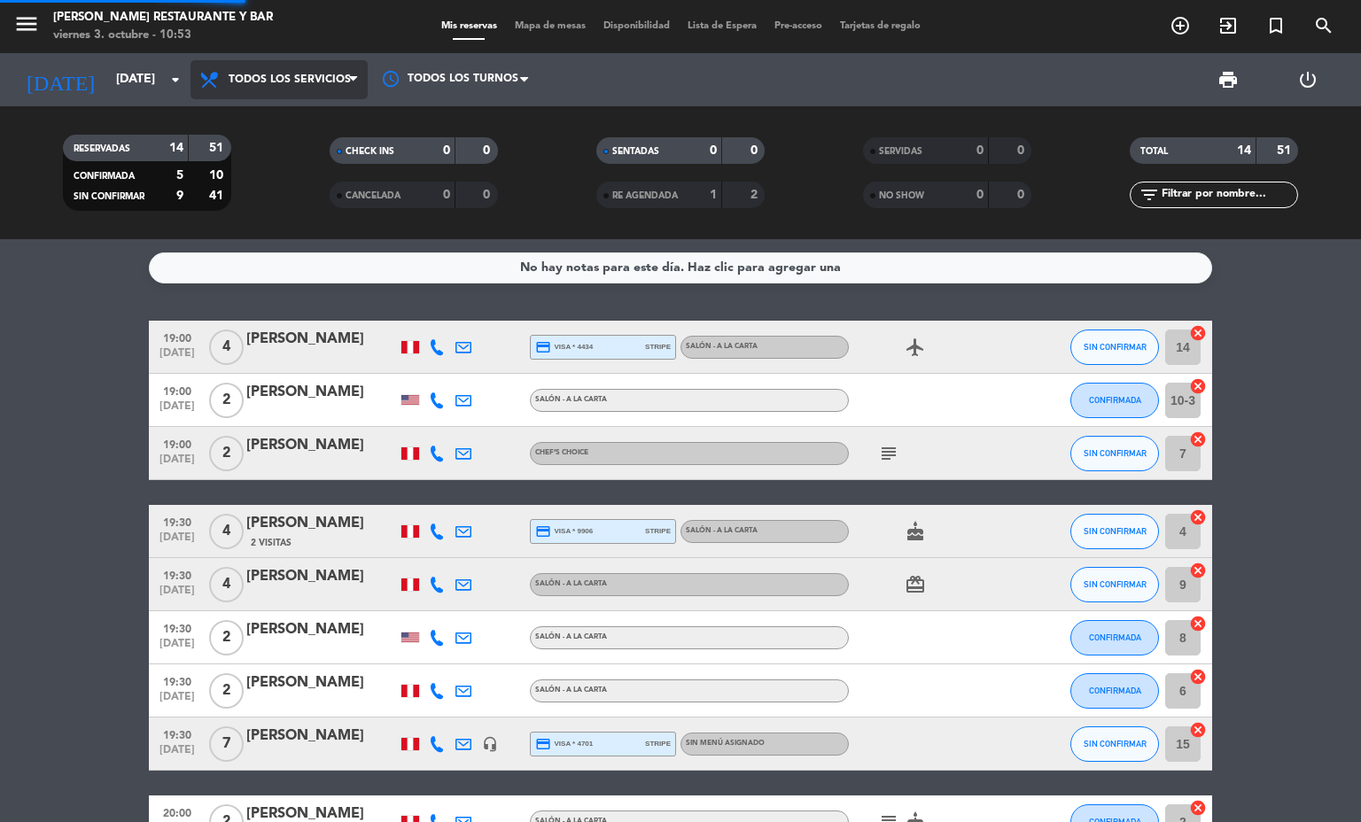  Describe the element at coordinates (901, 196) in the screenshot. I see `span: NO SHOW` at that location.